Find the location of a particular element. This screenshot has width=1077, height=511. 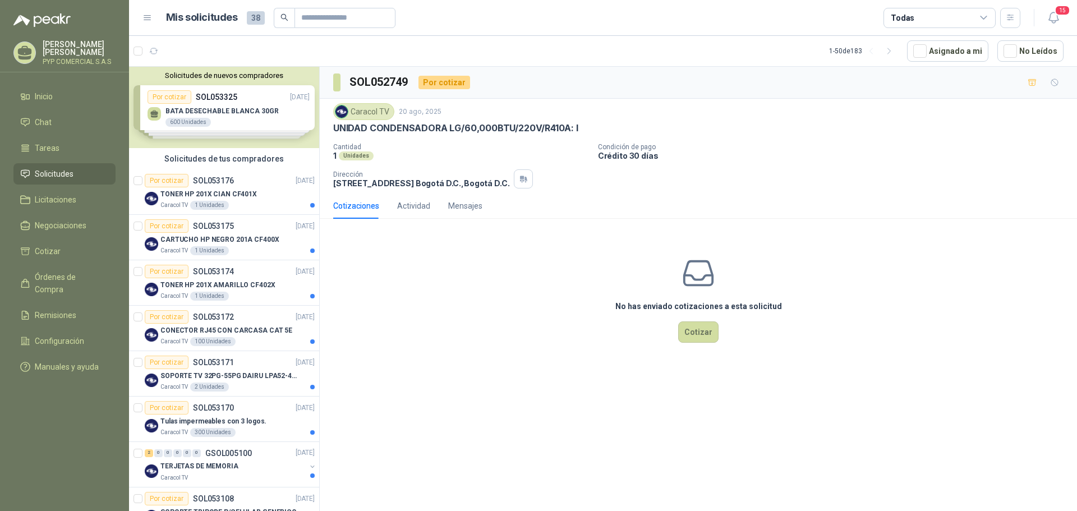

p: Crédito 30 días is located at coordinates (835, 155).